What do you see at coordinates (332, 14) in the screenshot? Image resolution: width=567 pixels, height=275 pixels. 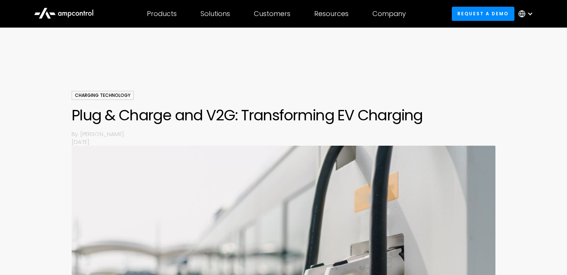 I see `div: Resources` at bounding box center [332, 14].